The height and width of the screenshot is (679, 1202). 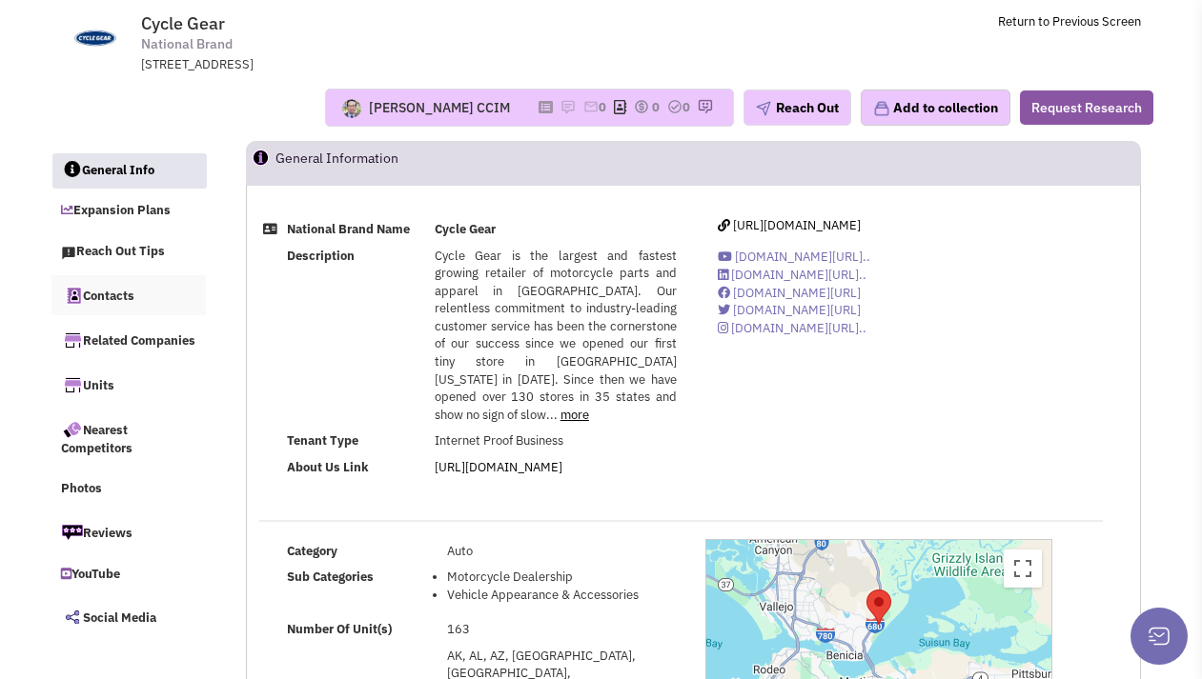 I want to click on td: Internet Proof Business, so click(x=555, y=441).